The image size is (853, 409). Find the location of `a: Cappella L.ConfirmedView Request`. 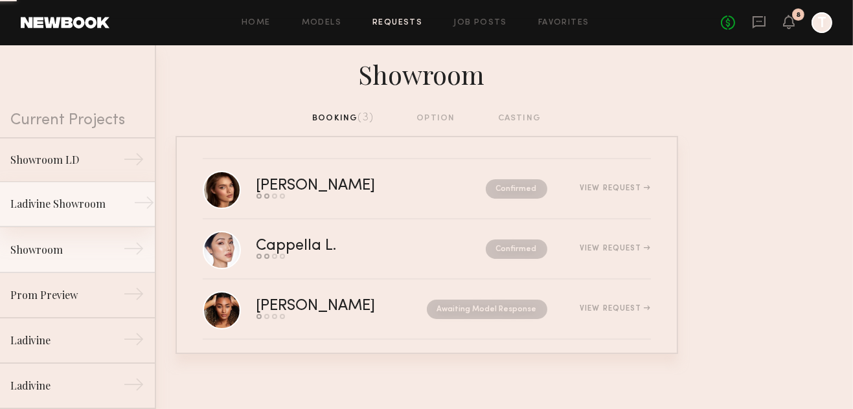

a: Cappella L.ConfirmedView Request is located at coordinates (427, 249).